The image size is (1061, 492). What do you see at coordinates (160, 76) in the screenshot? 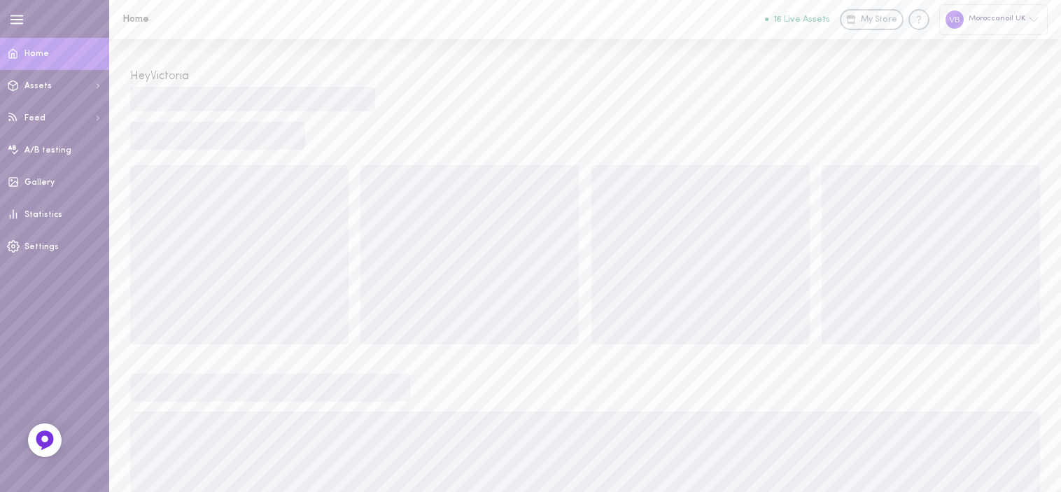
I see `span: Hey Victoria` at bounding box center [160, 76].